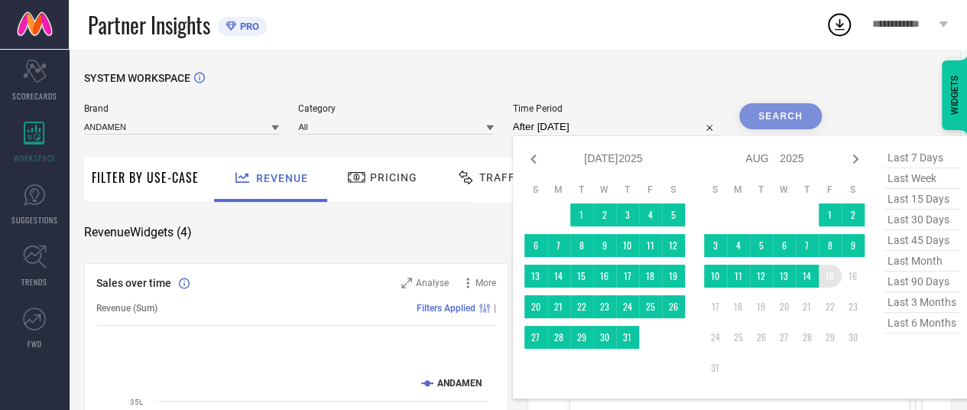  I want to click on span: Brand, so click(181, 109).